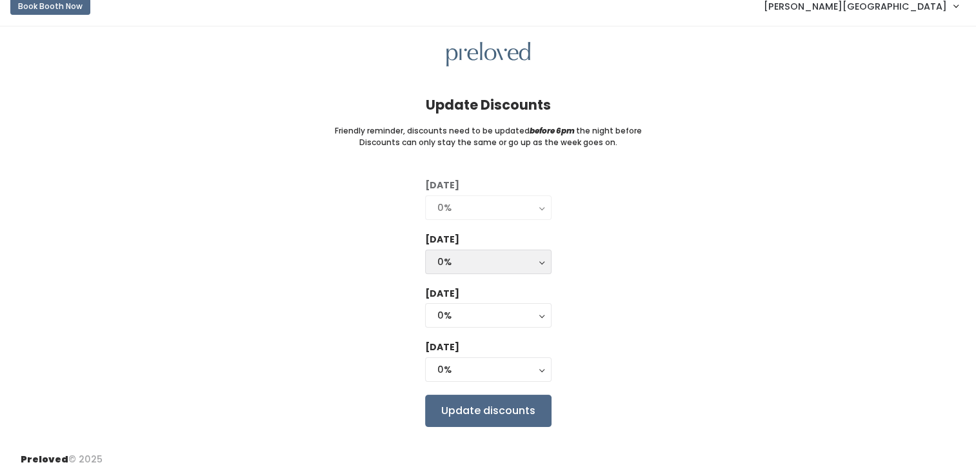  Describe the element at coordinates (61, 454) in the screenshot. I see `div: © 2025` at that location.